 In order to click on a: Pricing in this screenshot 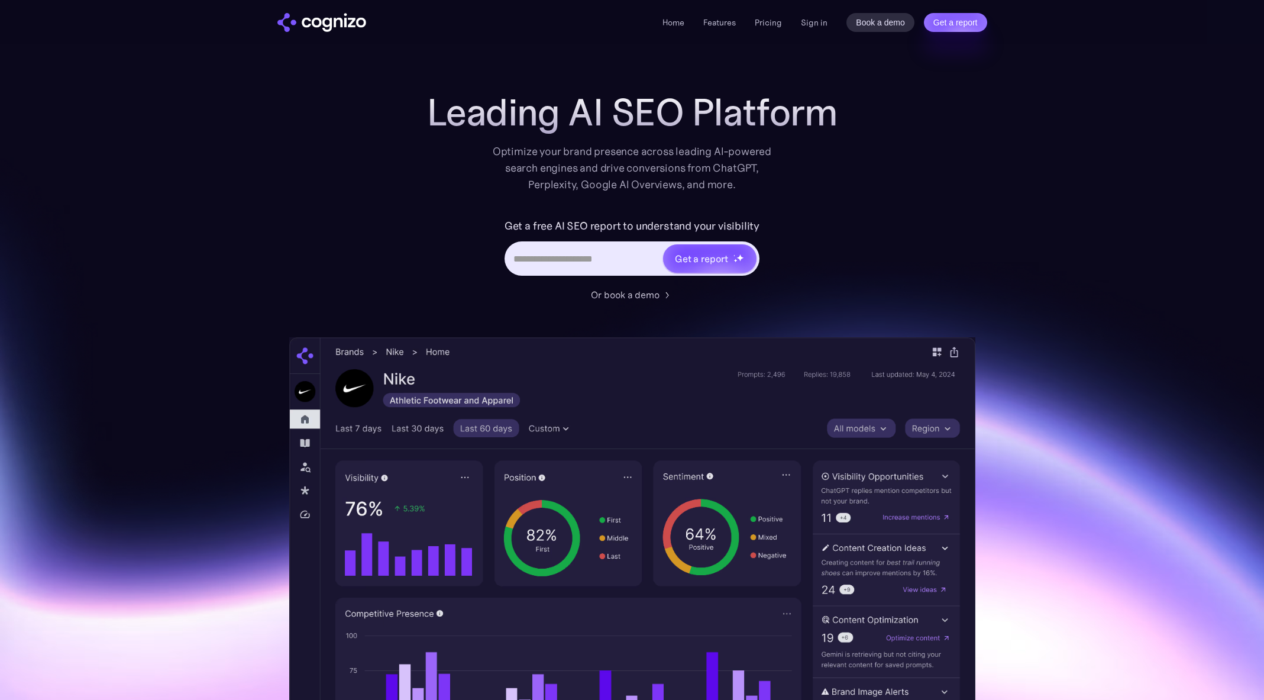, I will do `click(769, 22)`.